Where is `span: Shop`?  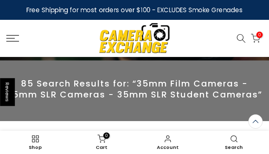 span: Shop is located at coordinates (35, 147).